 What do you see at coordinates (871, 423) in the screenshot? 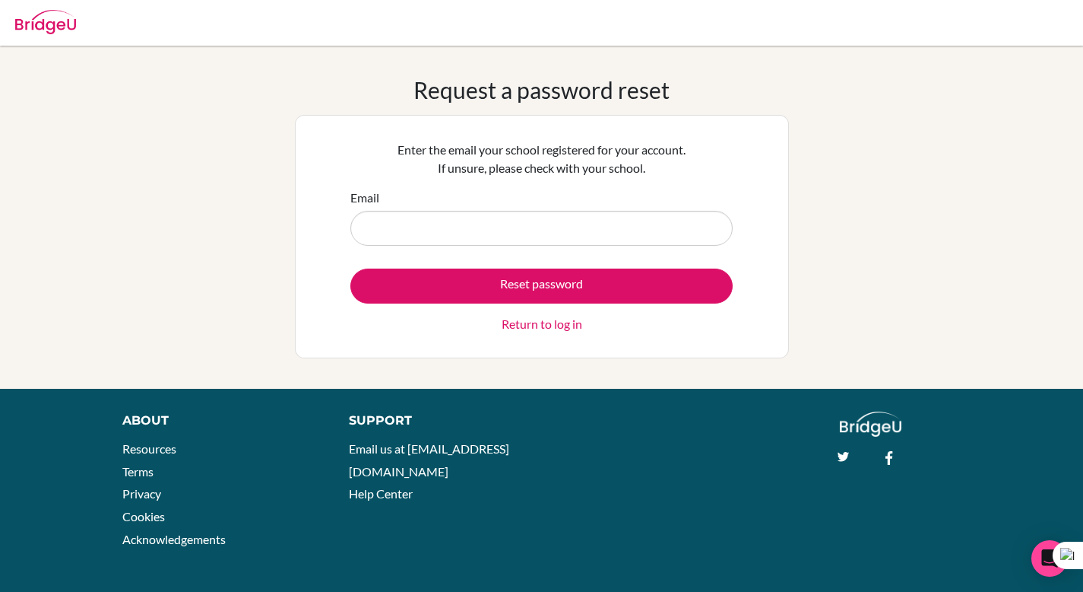
I see `img: logo_white@2x-f4f0deed5e89b7ecb1c2cc34c3e3d731f90f0f143d5ea2071677605dd97b5244.png` at bounding box center [871, 423].